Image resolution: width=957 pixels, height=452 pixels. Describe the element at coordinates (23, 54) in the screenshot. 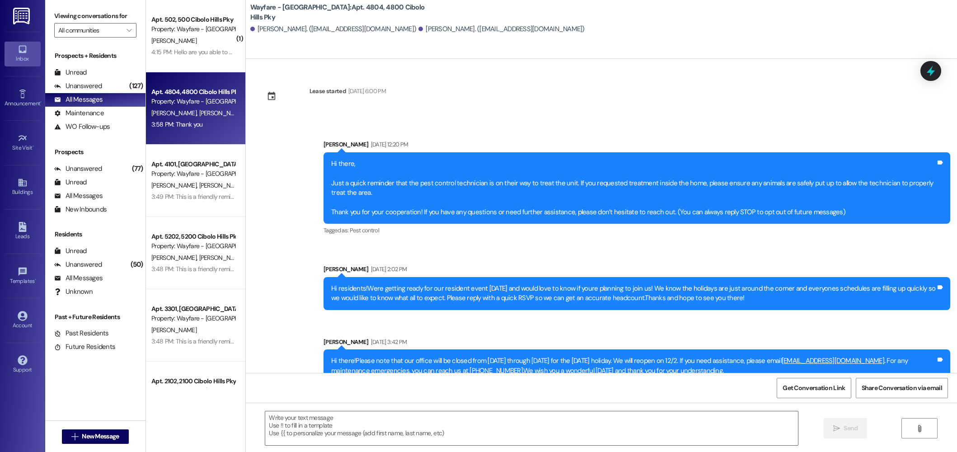

I see `a: Inbox` at that location.